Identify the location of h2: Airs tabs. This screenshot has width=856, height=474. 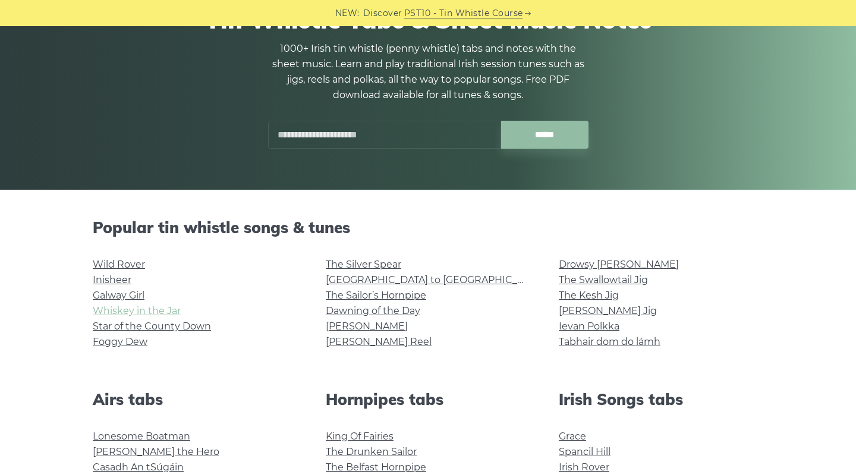
(195, 399).